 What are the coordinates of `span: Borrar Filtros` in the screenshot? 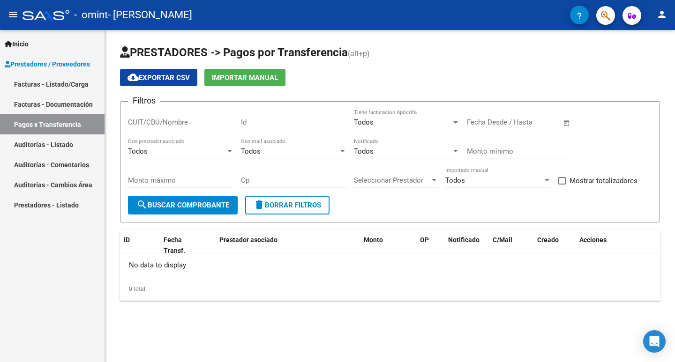 It's located at (287, 205).